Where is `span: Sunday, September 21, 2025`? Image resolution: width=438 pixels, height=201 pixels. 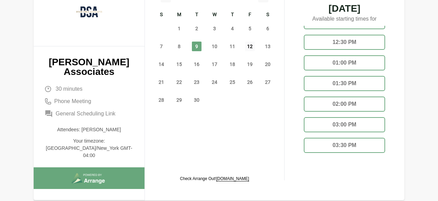
span: Sunday, September 21, 2025 is located at coordinates (161, 82).